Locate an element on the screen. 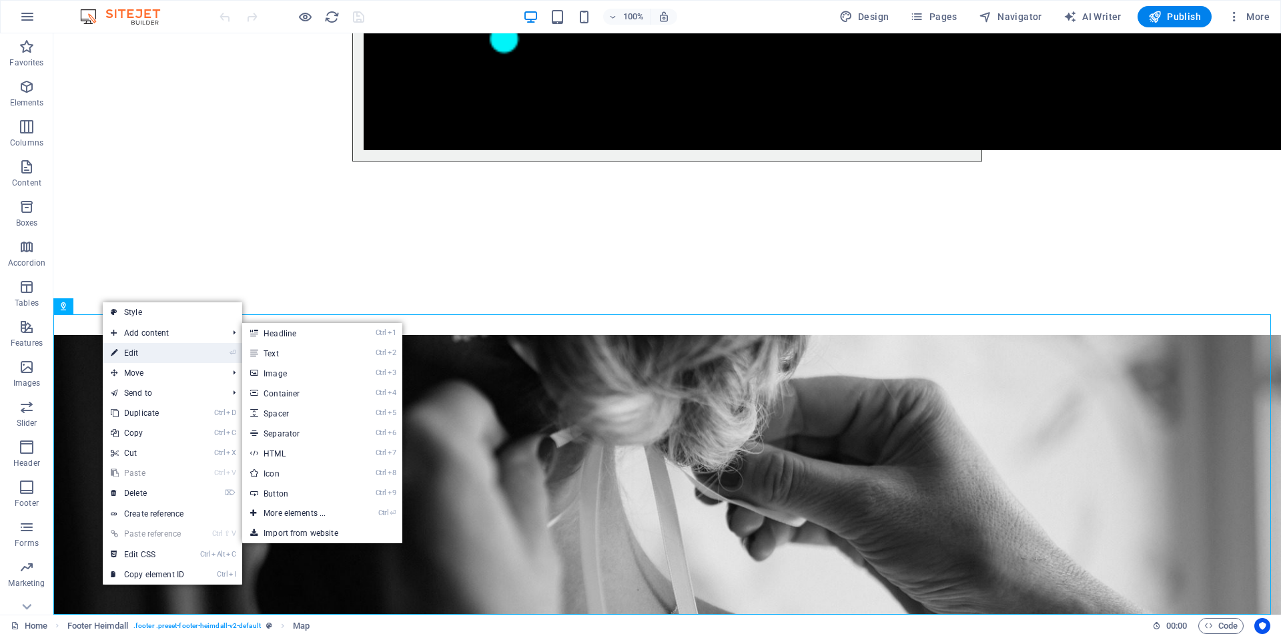 The image size is (1281, 636). a: Ctrl4Container is located at coordinates (297, 393).